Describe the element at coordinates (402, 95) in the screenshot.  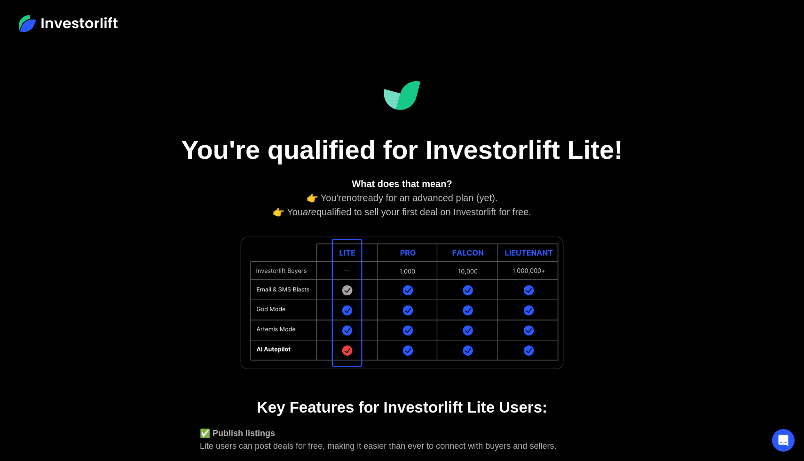
I see `img: Investorlift Dashboard` at that location.